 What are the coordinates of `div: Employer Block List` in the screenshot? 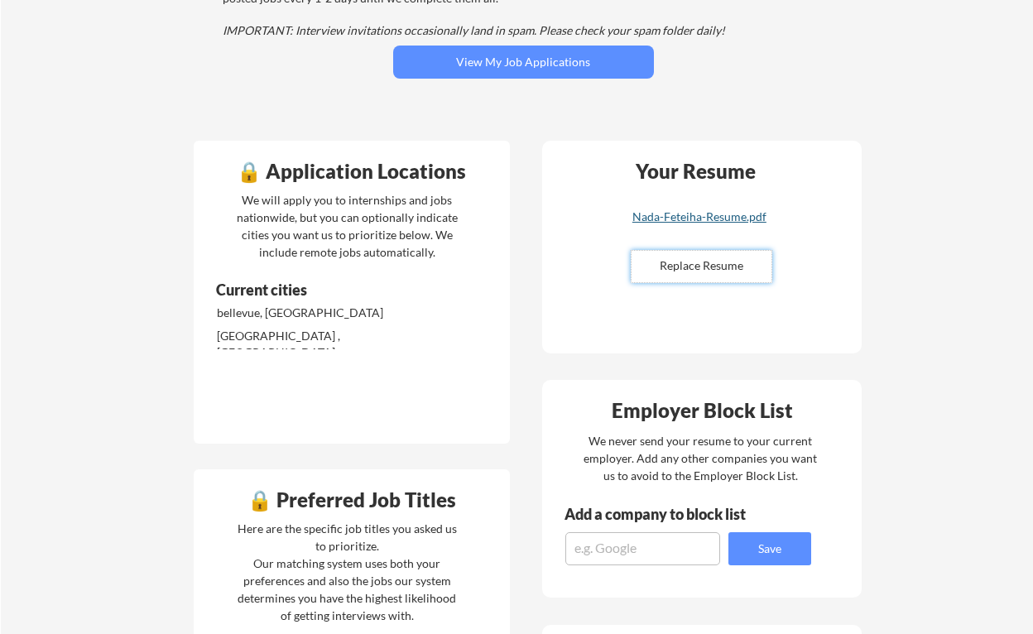 It's located at (703, 411).